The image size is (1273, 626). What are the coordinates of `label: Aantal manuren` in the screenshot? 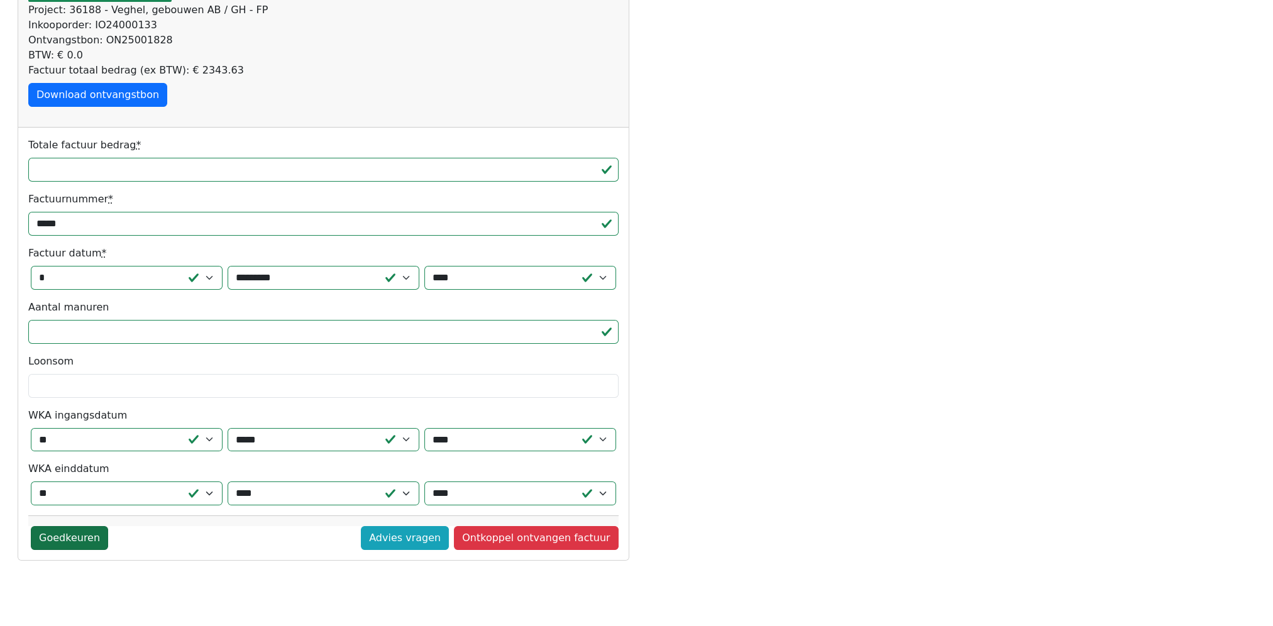 It's located at (69, 307).